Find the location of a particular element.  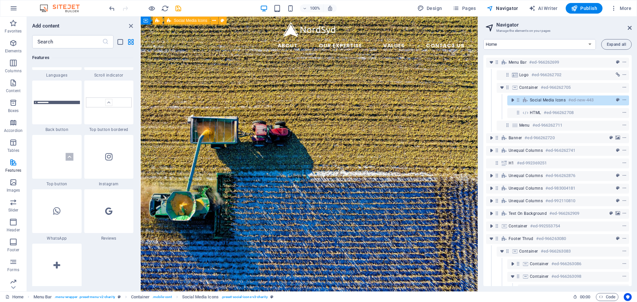

nav: breadcrumb is located at coordinates (153, 297).